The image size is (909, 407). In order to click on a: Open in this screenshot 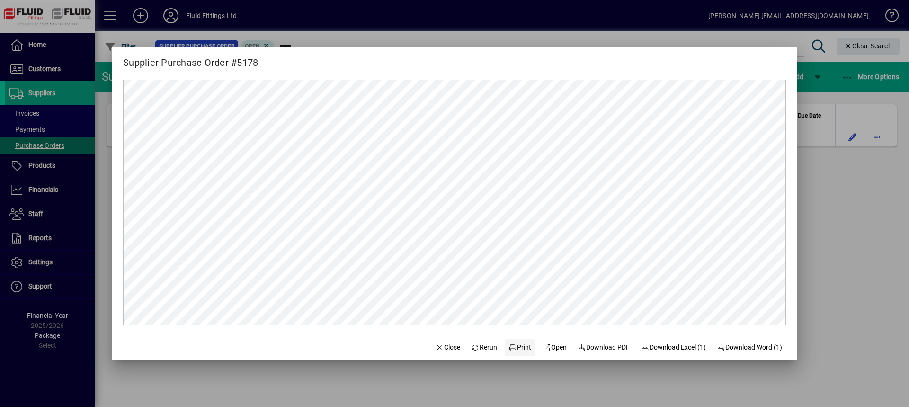, I will do `click(554, 348)`.